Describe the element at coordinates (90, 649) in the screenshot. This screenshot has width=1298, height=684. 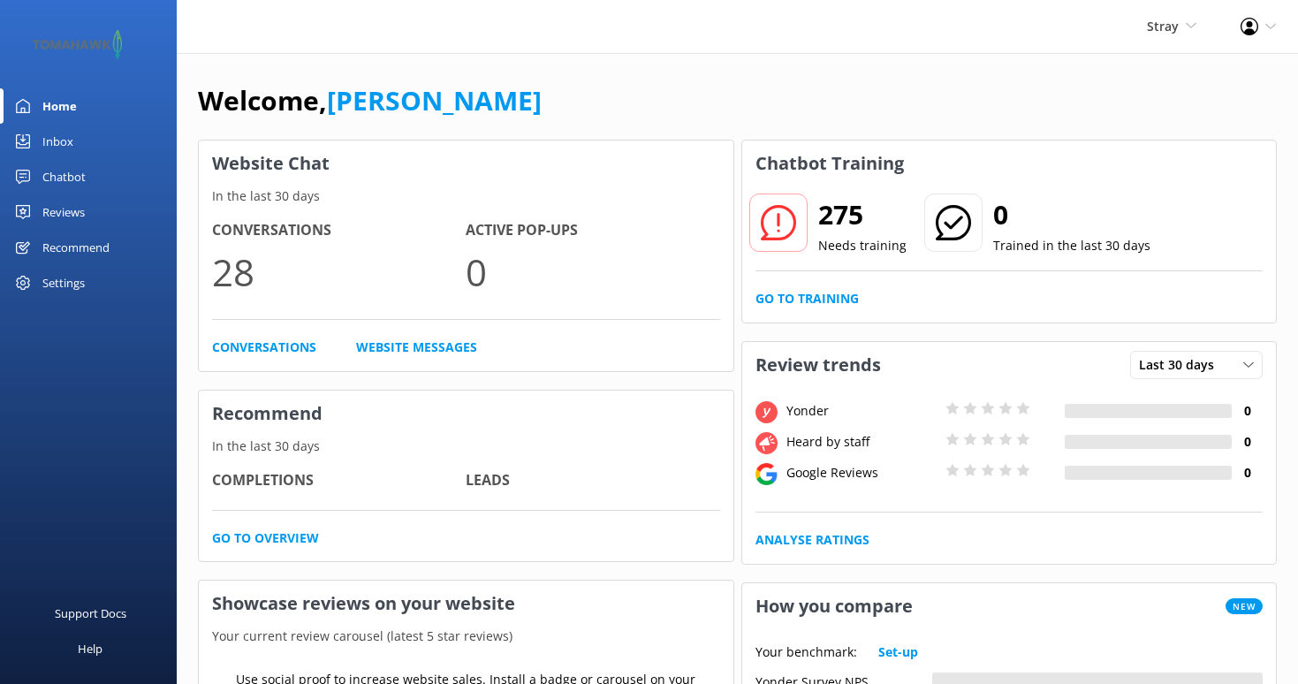
I see `div: Help` at that location.